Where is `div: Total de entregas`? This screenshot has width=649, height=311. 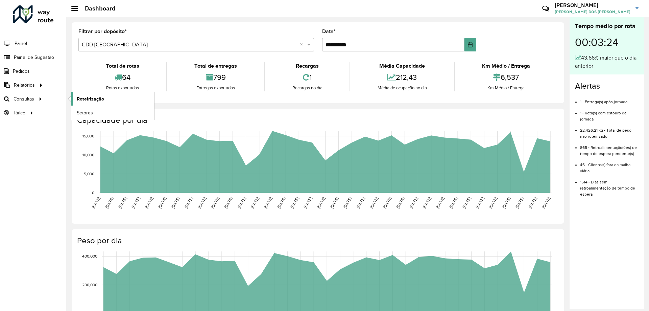 div: Total de entregas is located at coordinates (215, 66).